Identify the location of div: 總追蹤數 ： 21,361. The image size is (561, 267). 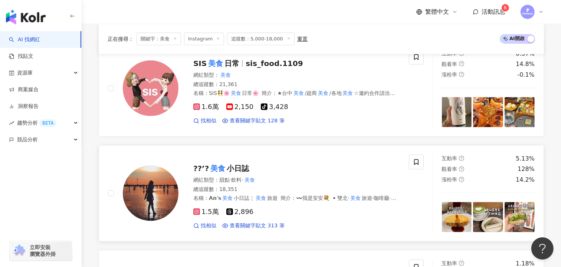
(296, 85).